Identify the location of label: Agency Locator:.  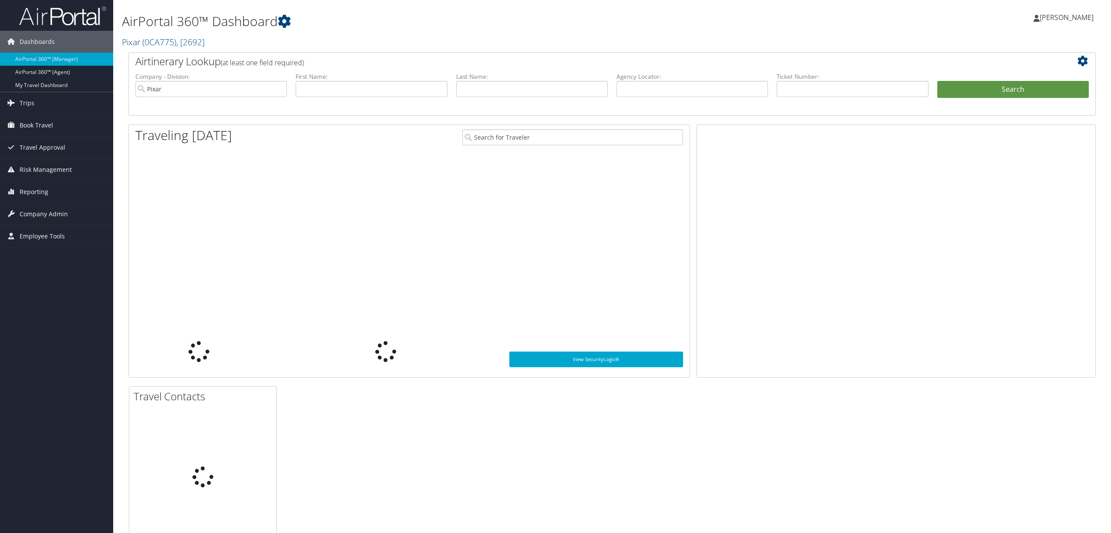
(692, 77).